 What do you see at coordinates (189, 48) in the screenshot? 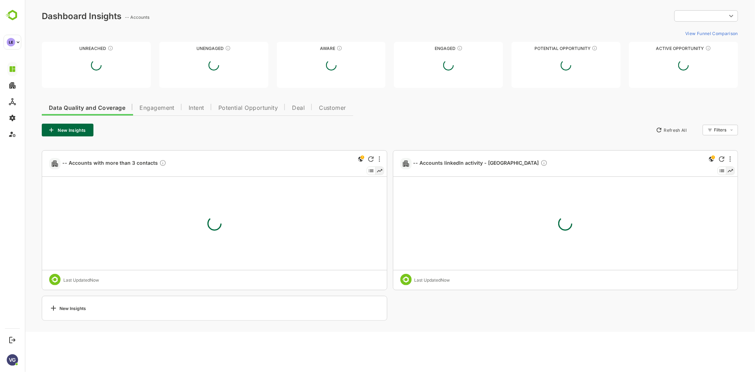
I see `div: Unengaged` at bounding box center [189, 48].